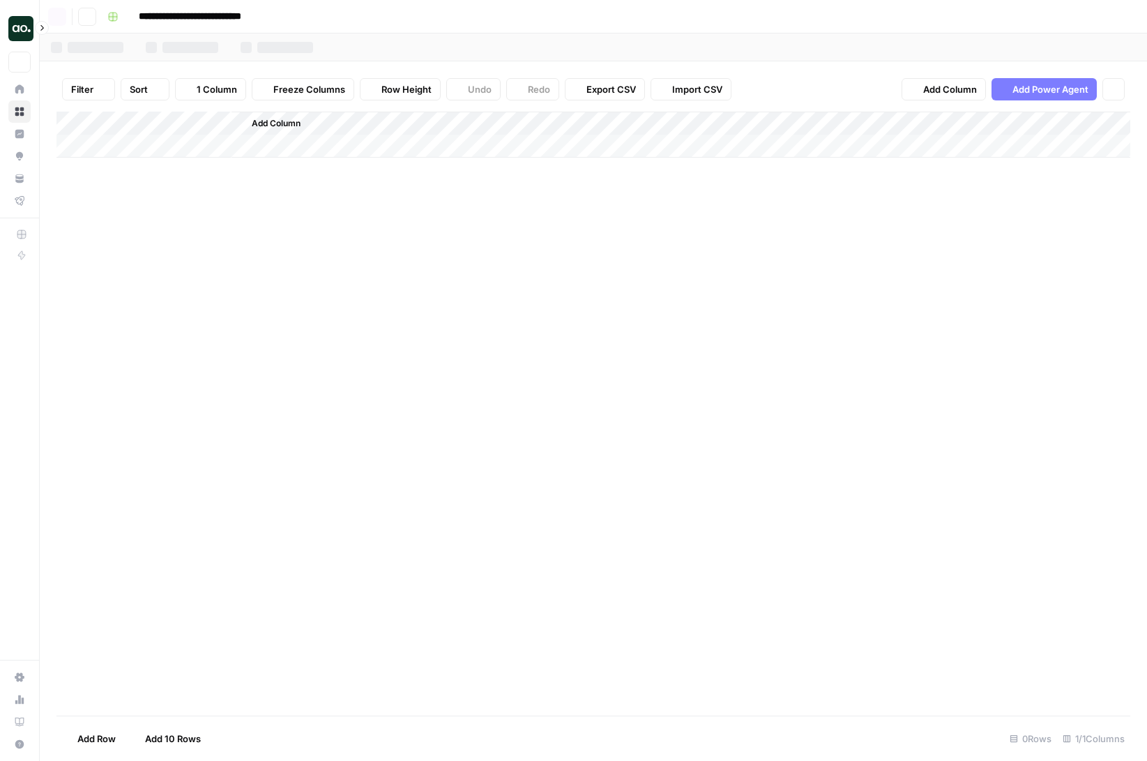 The height and width of the screenshot is (761, 1147). What do you see at coordinates (82, 89) in the screenshot?
I see `span: Filter` at bounding box center [82, 89].